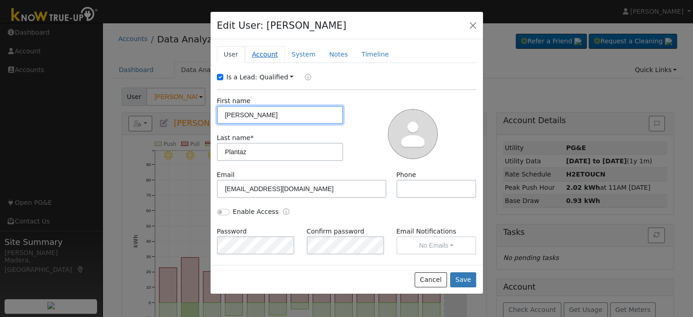 The image size is (693, 317). Describe the element at coordinates (226, 175) in the screenshot. I see `label: Email` at that location.